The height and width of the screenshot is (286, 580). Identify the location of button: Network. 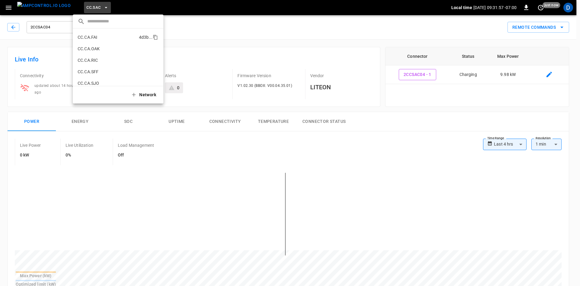
(144, 95).